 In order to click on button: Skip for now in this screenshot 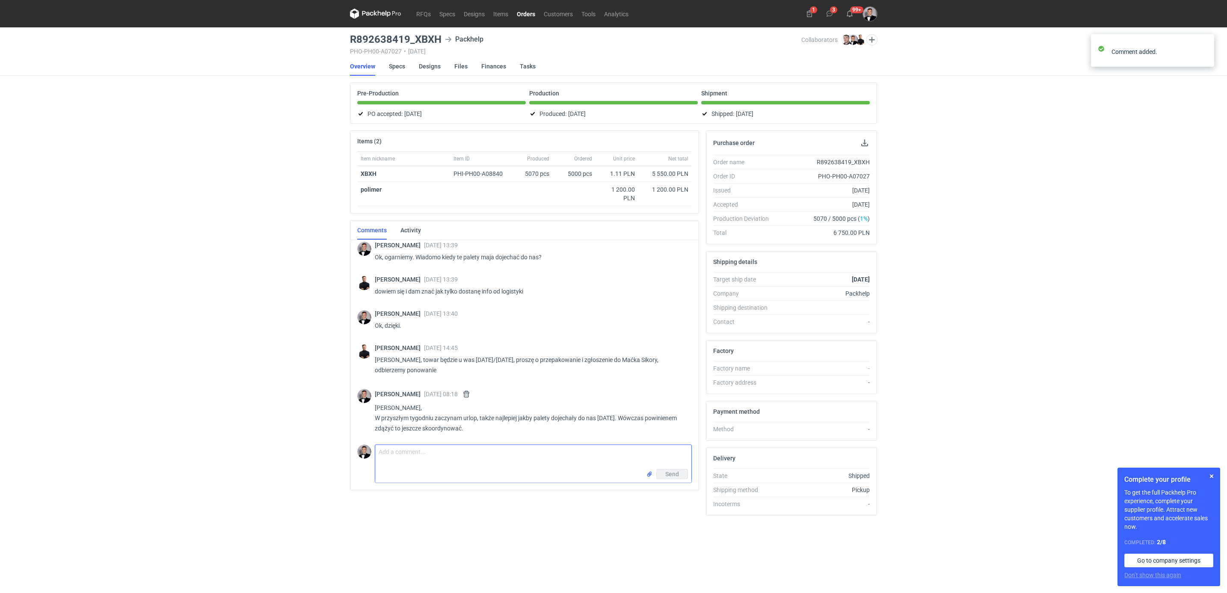, I will do `click(1212, 476)`.